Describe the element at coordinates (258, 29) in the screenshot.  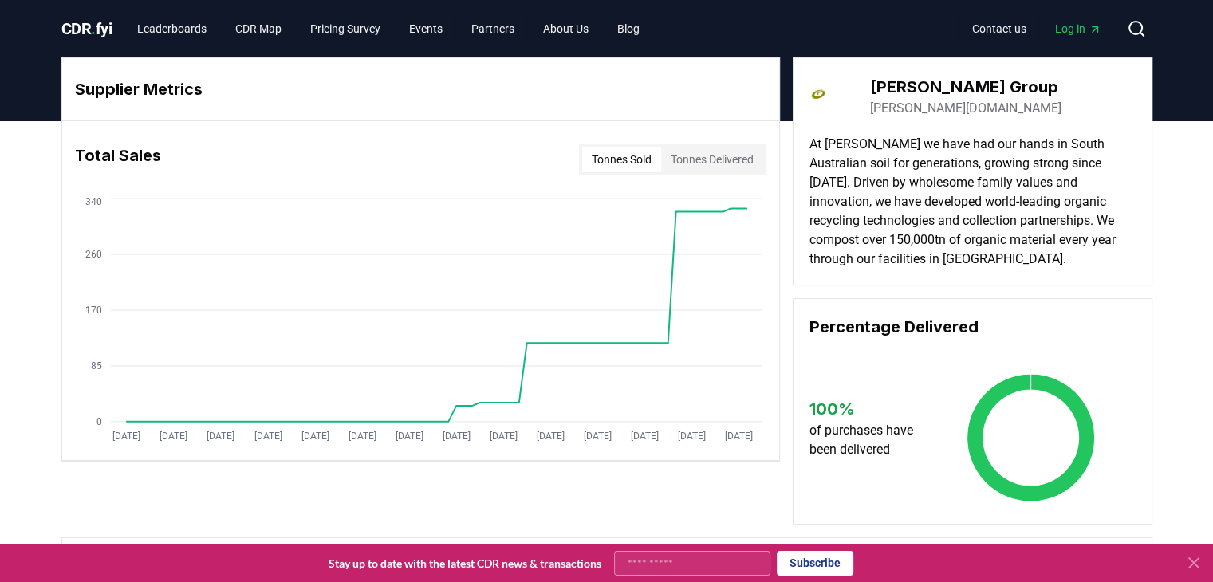
I see `a: CDR Map` at that location.